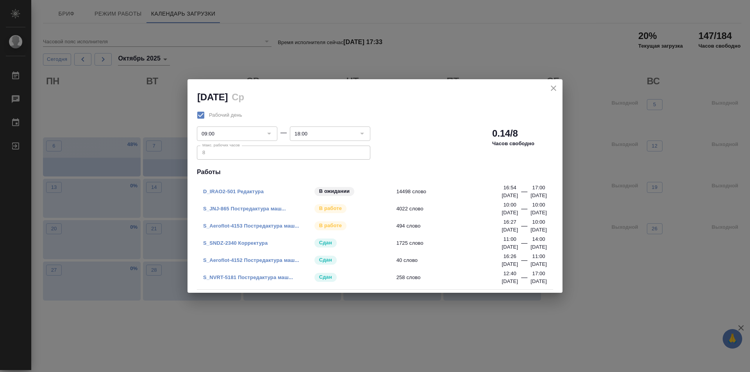 This screenshot has height=372, width=750. What do you see at coordinates (452, 209) in the screenshot?
I see `span: 4022 слово` at bounding box center [452, 209].